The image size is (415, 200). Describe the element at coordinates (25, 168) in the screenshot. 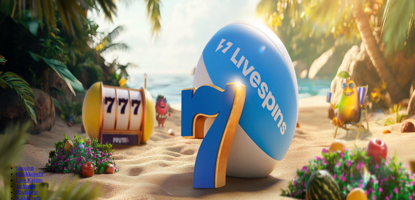

I see `span: Suositut` at that location.